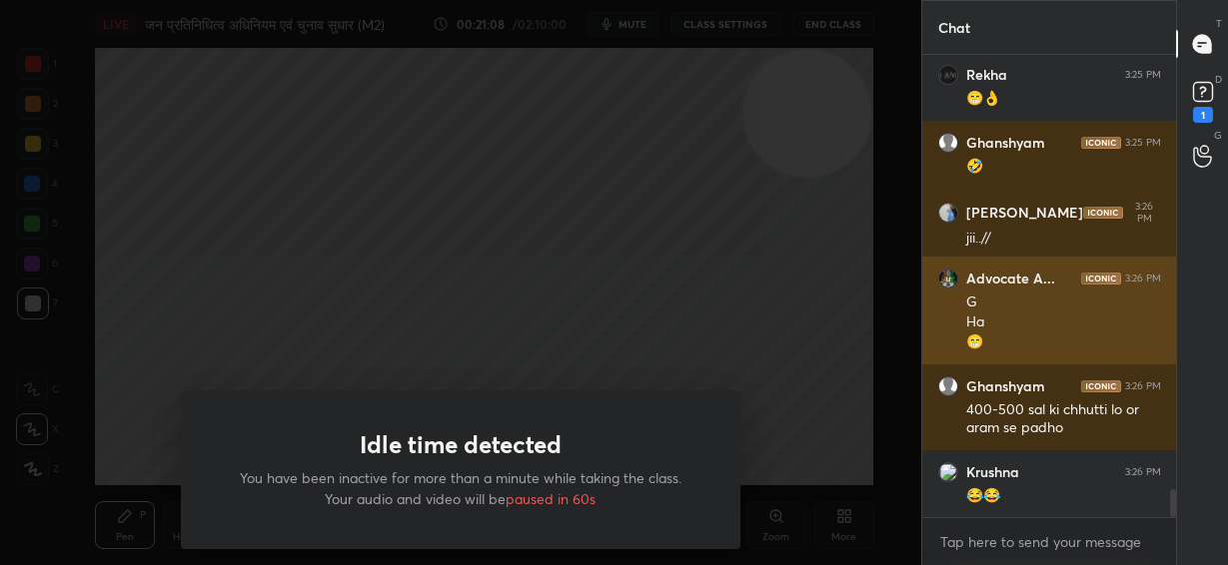 The width and height of the screenshot is (1228, 565). What do you see at coordinates (954, 27) in the screenshot?
I see `p: Chat` at bounding box center [954, 27].